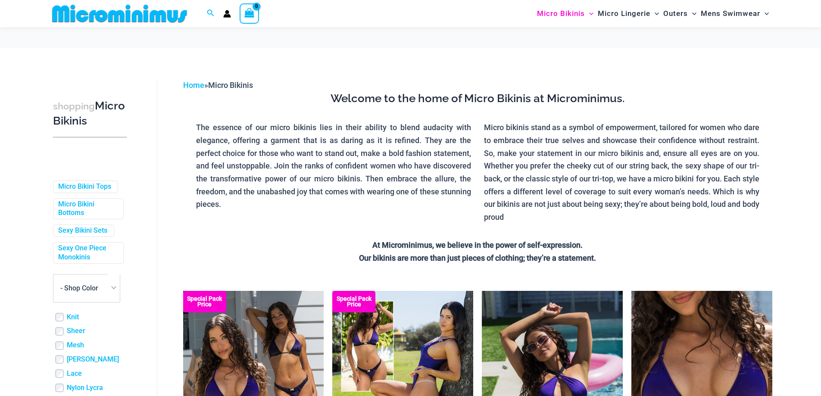  What do you see at coordinates (478, 99) in the screenshot?
I see `h3: Welcome to the home of Micro Bikinis at Microminimus.` at bounding box center [478, 99].